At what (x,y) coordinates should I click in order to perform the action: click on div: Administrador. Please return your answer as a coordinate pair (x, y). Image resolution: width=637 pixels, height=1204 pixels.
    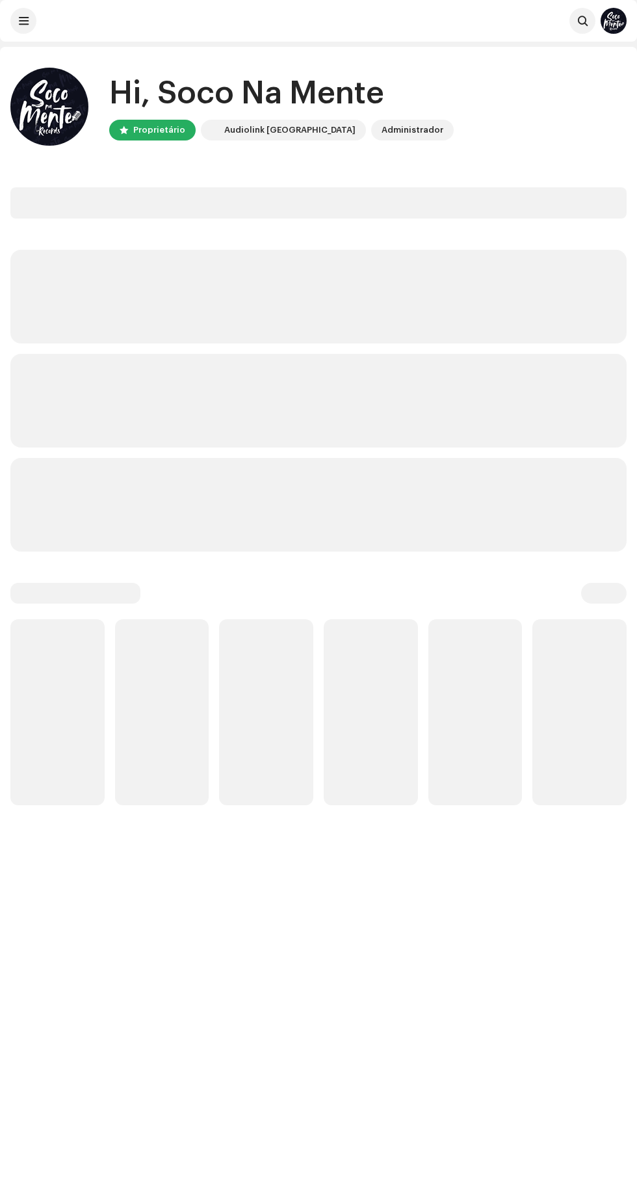
    Looking at the image, I should click on (412, 130).